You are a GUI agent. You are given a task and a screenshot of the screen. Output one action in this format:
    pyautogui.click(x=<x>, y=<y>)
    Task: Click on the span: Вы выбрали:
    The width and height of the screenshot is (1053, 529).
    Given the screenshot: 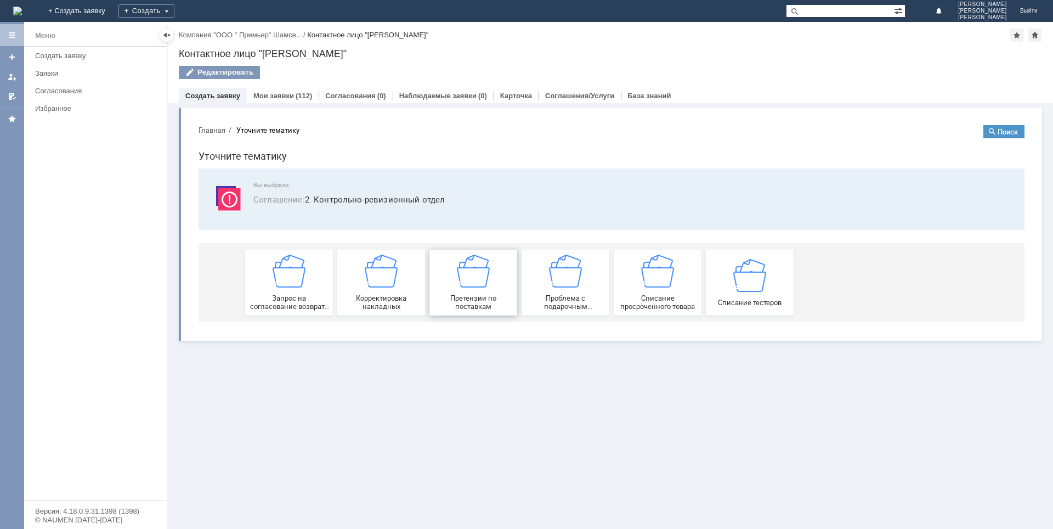 What is the action you would take?
    pyautogui.click(x=443, y=69)
    